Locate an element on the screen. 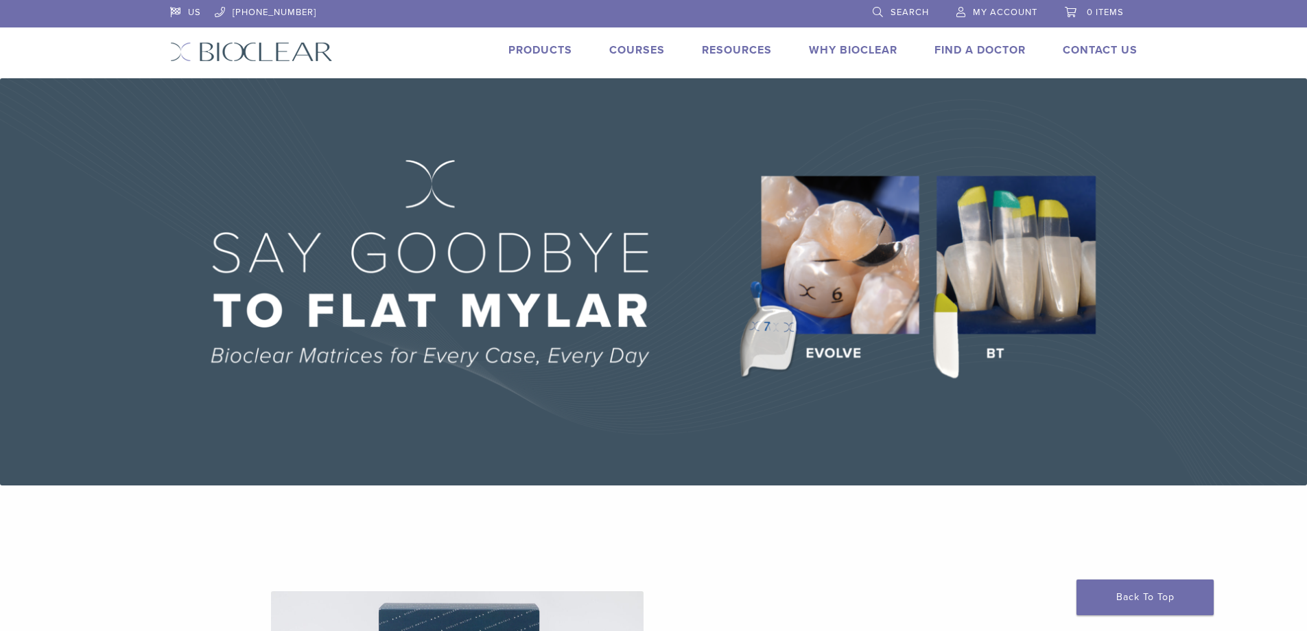  span: Search is located at coordinates (910, 12).